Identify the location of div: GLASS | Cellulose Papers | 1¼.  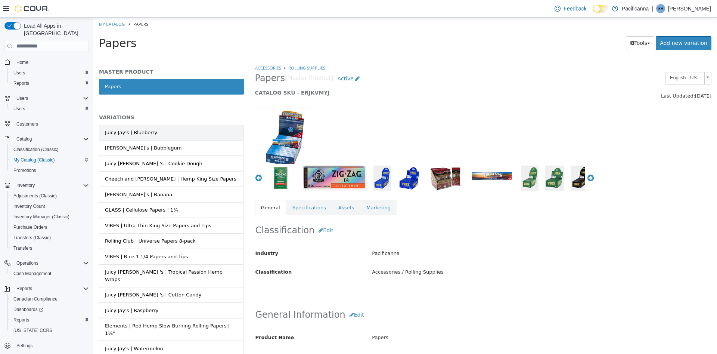
(48, 192).